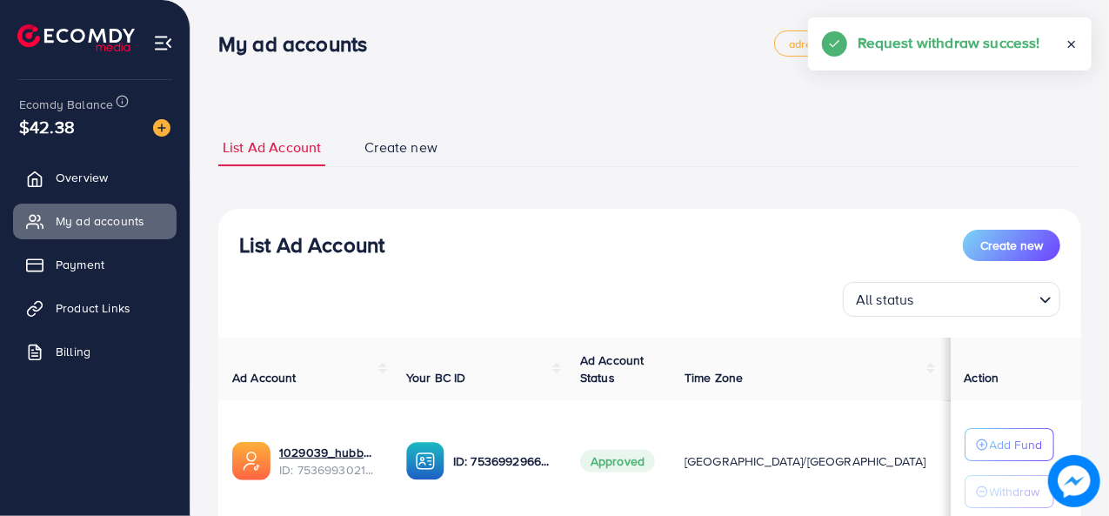 The image size is (1109, 516). Describe the element at coordinates (251, 461) in the screenshot. I see `img: ic-ads-acc.e4c84228.svg` at that location.